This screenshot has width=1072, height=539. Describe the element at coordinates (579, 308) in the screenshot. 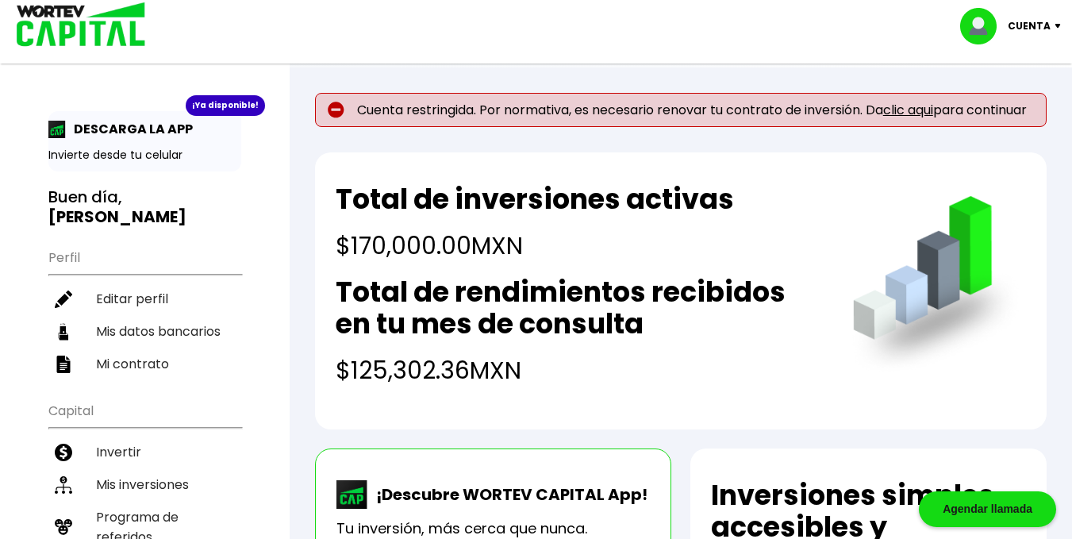

I see `h2: Total de rendimientos recibidos en tu mes de consulta` at that location.